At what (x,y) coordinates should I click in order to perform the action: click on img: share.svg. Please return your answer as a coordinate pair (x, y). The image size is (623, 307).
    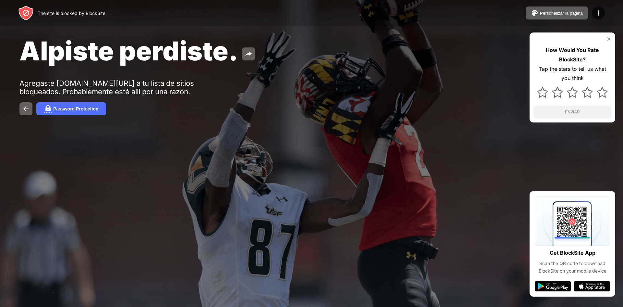
    Looking at the image, I should click on (249, 54).